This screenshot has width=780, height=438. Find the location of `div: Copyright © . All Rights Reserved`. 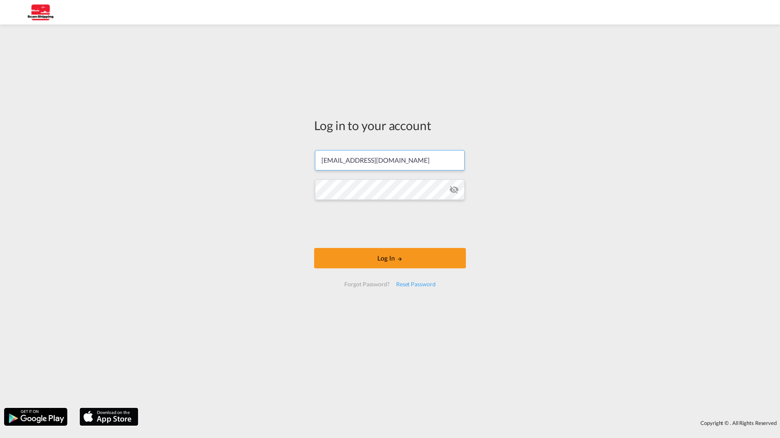

div: Copyright © . All Rights Reserved is located at coordinates (461, 423).